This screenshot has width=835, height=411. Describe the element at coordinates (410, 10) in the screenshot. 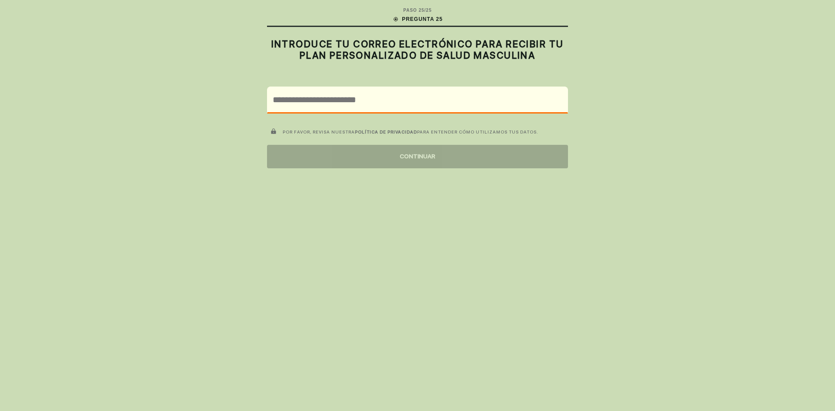

I see `font: PASO` at that location.